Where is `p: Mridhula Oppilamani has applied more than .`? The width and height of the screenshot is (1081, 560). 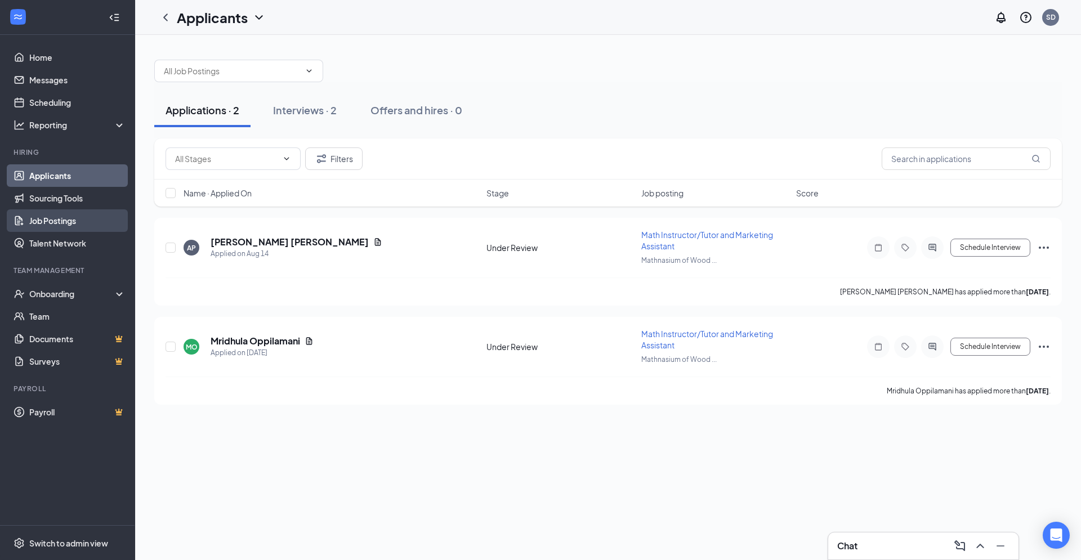
p: Mridhula Oppilamani has applied more than . is located at coordinates (969, 391).